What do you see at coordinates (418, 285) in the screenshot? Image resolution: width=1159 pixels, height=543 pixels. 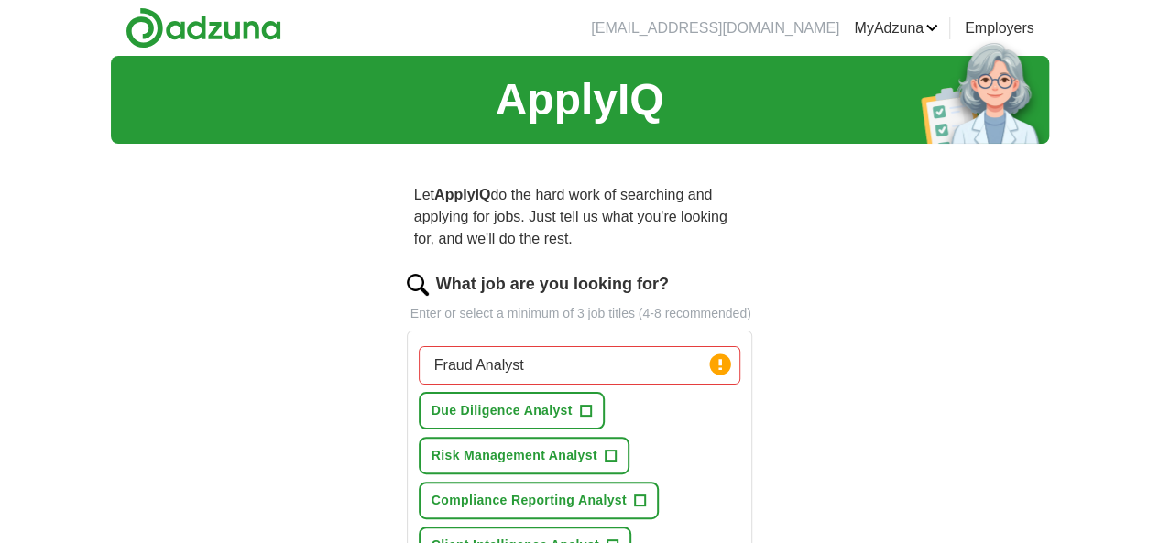 I see `img: search.png` at bounding box center [418, 285].